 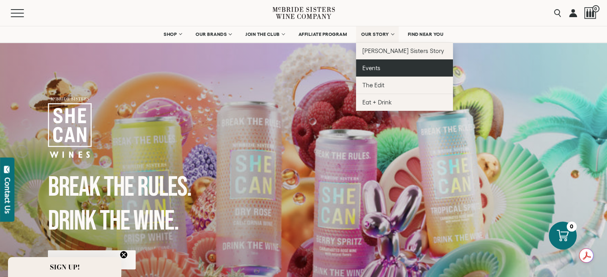 What do you see at coordinates (375, 34) in the screenshot?
I see `span: OUR STORY` at bounding box center [375, 34].